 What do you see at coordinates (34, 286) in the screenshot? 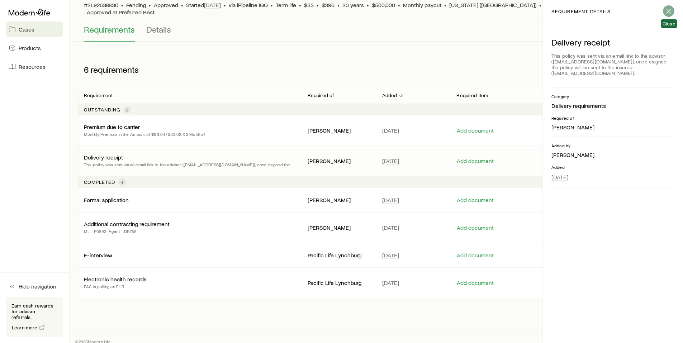
I see `button: Hide navigation` at bounding box center [34, 286].